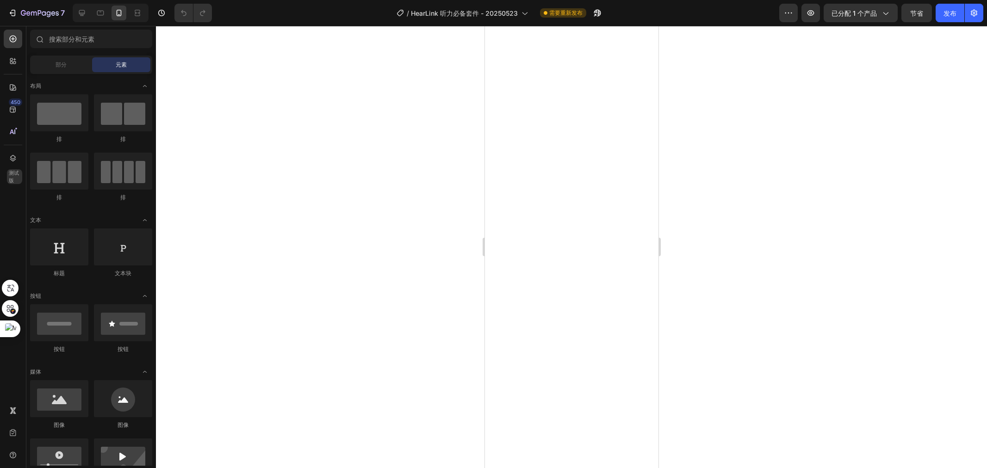  I want to click on button: 7, so click(36, 13).